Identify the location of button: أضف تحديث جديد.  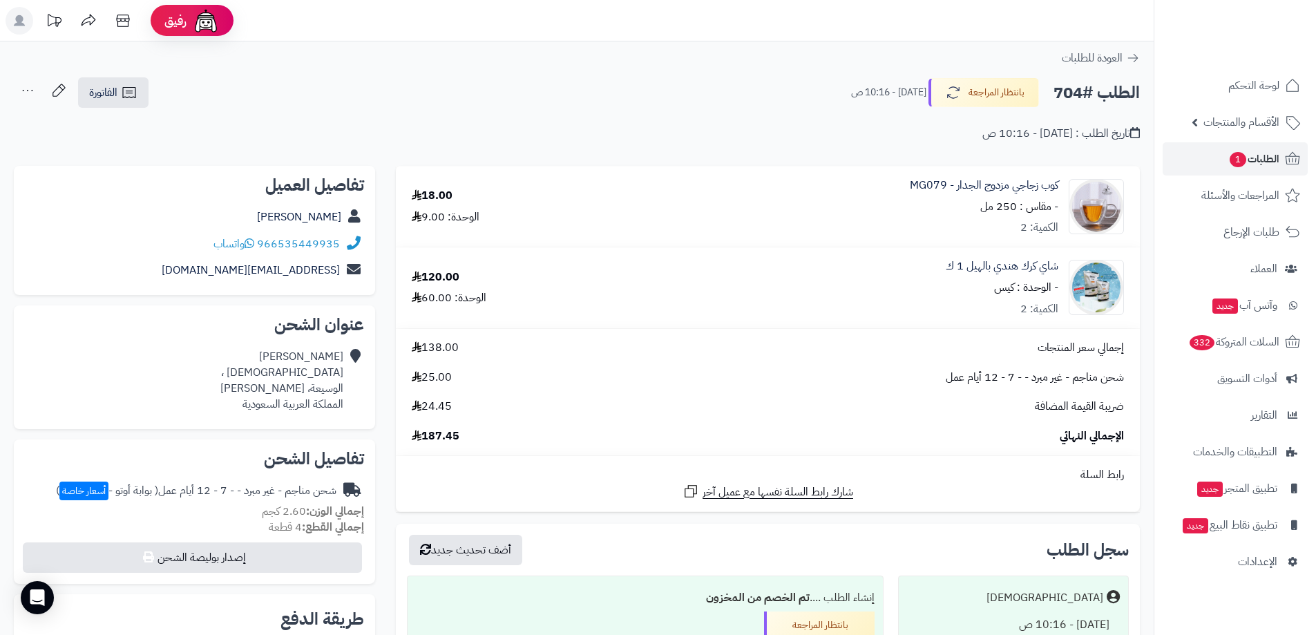
(466, 550).